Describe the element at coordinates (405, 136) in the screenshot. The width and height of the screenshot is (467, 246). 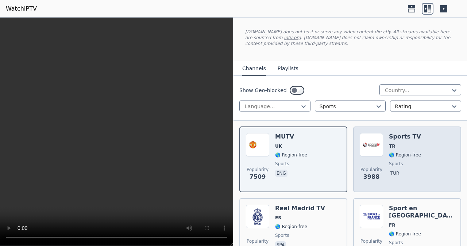
I see `h6: Sports TV` at that location.